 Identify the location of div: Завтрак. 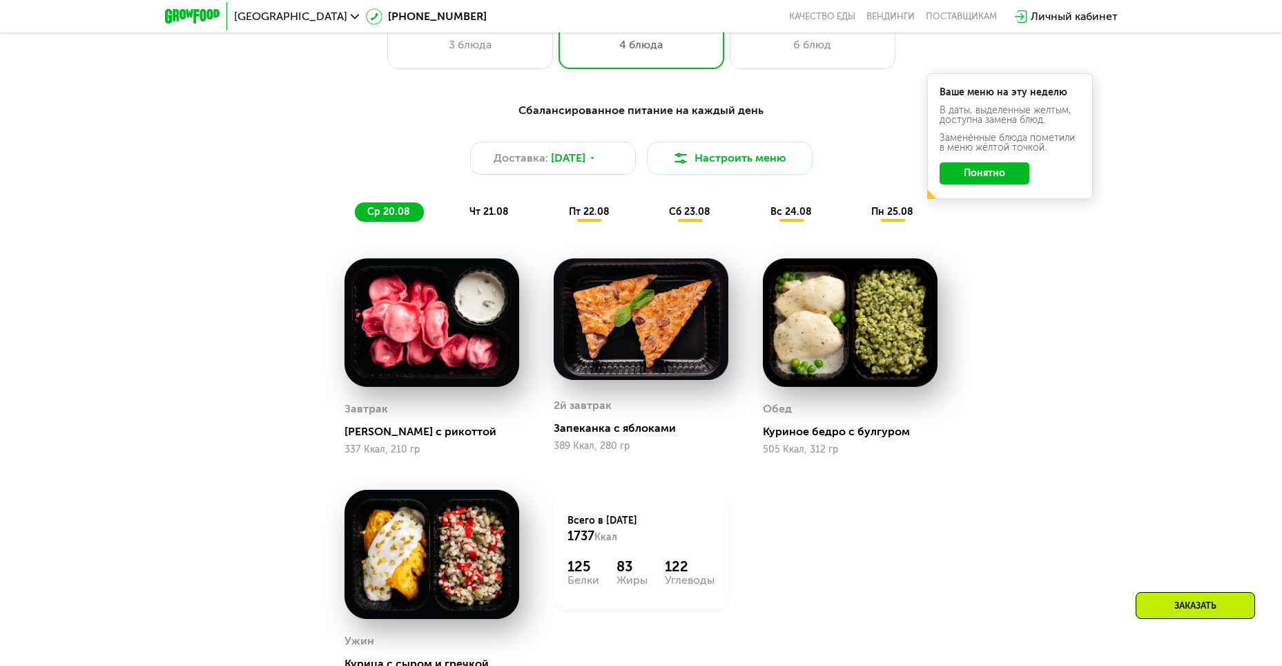
(366, 409).